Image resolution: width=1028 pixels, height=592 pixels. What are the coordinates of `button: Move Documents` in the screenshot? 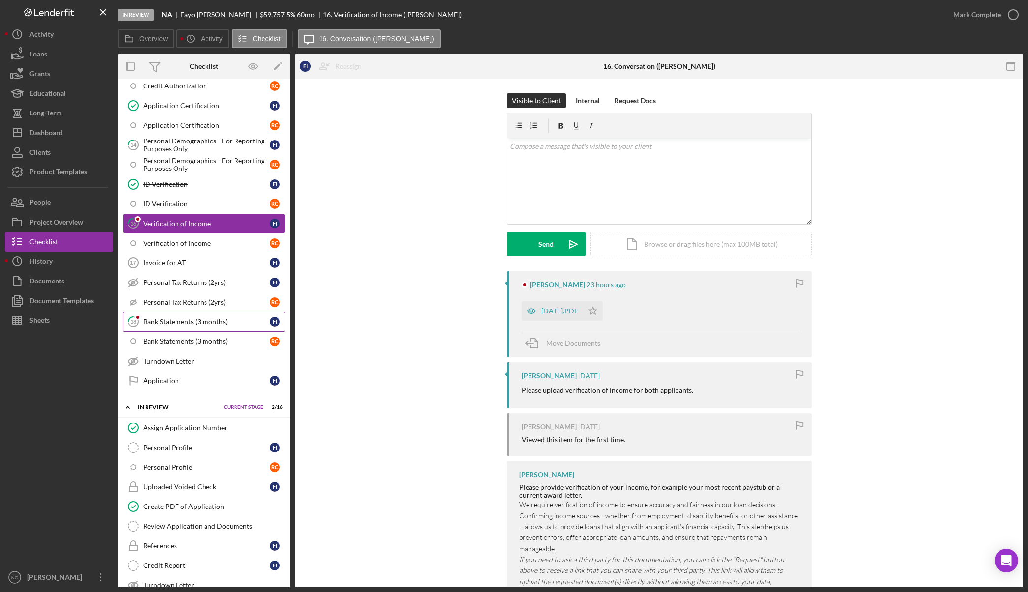 It's located at (566, 344).